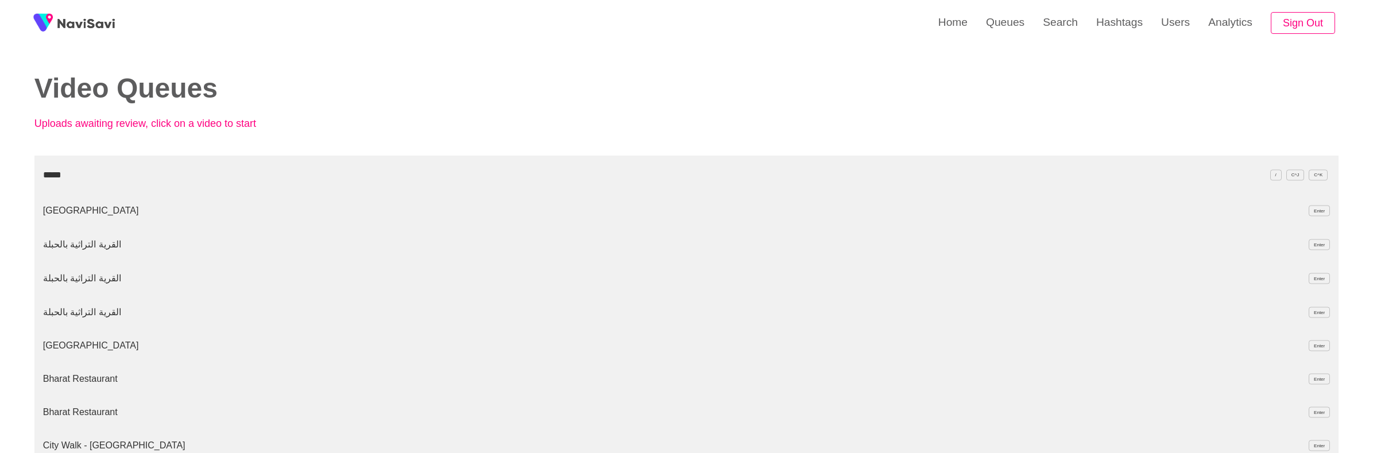 This screenshot has height=453, width=1373. What do you see at coordinates (1296, 175) in the screenshot?
I see `span: C^J` at bounding box center [1296, 175].